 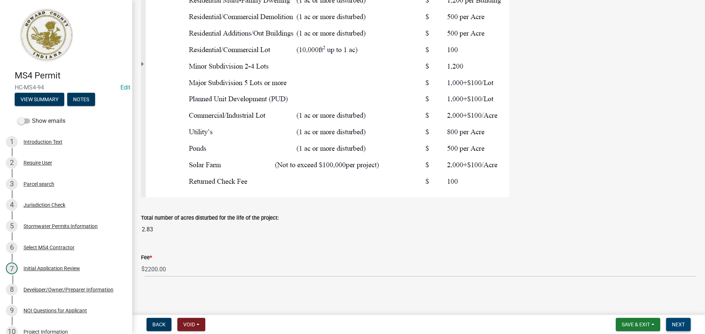 I want to click on div: Stormwater Permits Information, so click(x=61, y=226).